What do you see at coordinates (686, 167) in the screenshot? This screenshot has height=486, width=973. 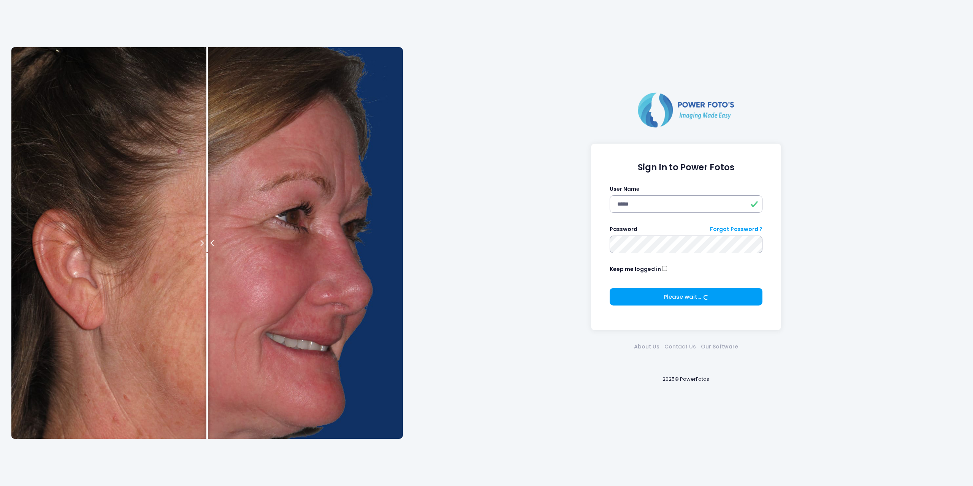 I see `h1: Sign In to Power Fotos` at bounding box center [686, 167].